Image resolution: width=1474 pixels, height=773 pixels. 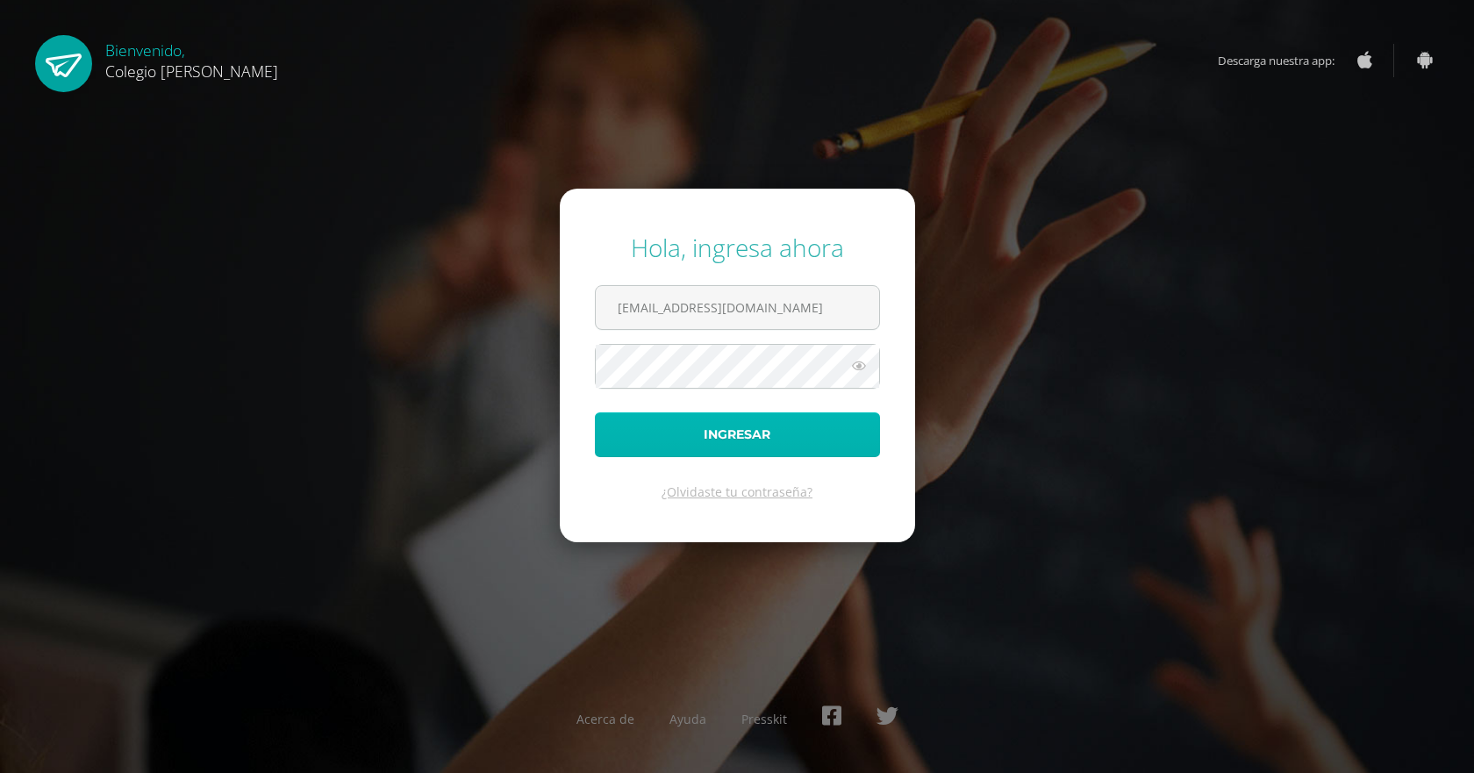 I want to click on a: Acerca de, so click(x=606, y=719).